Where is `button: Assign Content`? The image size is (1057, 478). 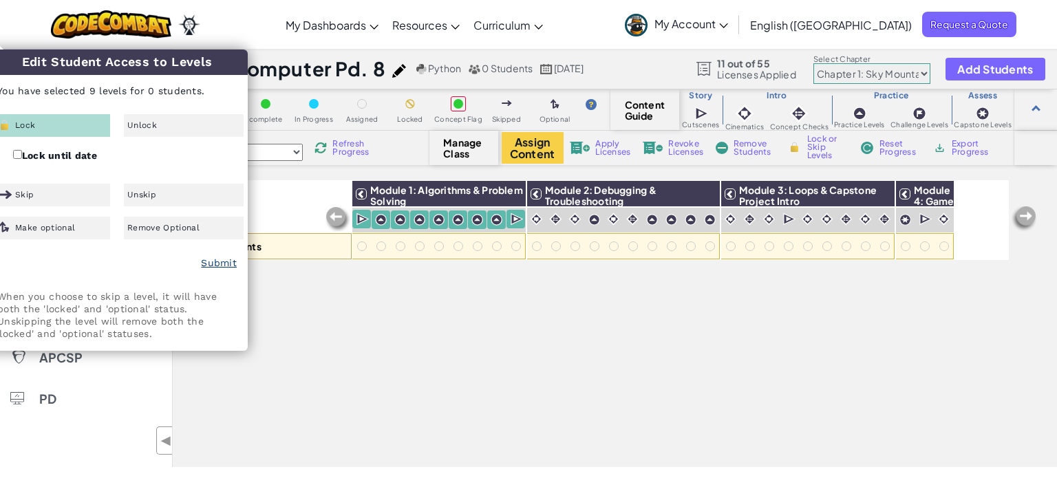 button: Assign Content is located at coordinates (532, 148).